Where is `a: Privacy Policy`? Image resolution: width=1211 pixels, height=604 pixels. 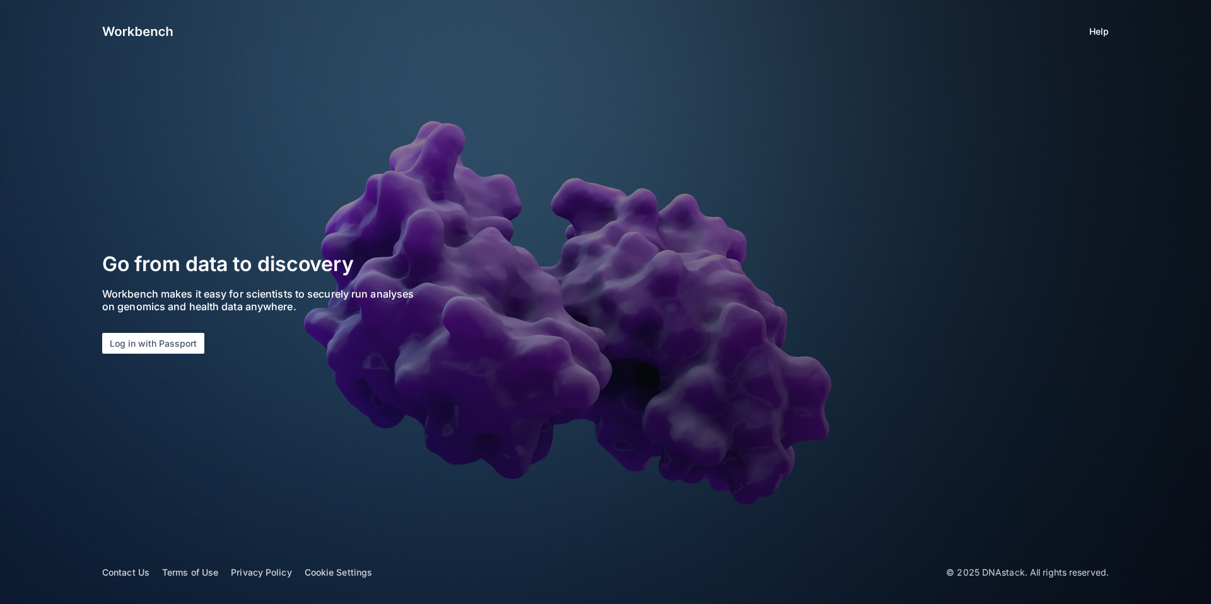 a: Privacy Policy is located at coordinates (261, 572).